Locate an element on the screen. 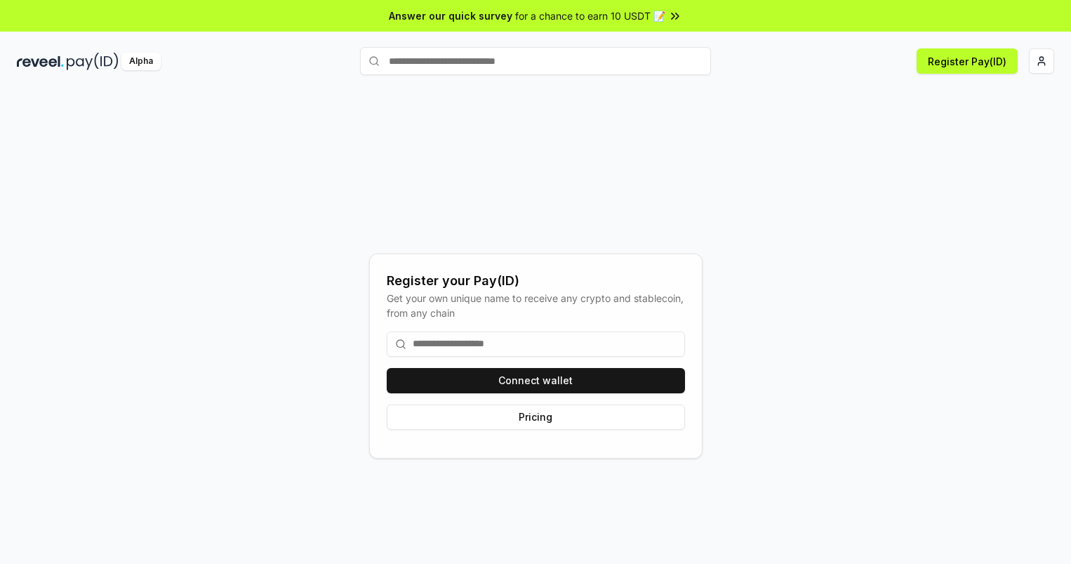  img: pay_id is located at coordinates (93, 61).